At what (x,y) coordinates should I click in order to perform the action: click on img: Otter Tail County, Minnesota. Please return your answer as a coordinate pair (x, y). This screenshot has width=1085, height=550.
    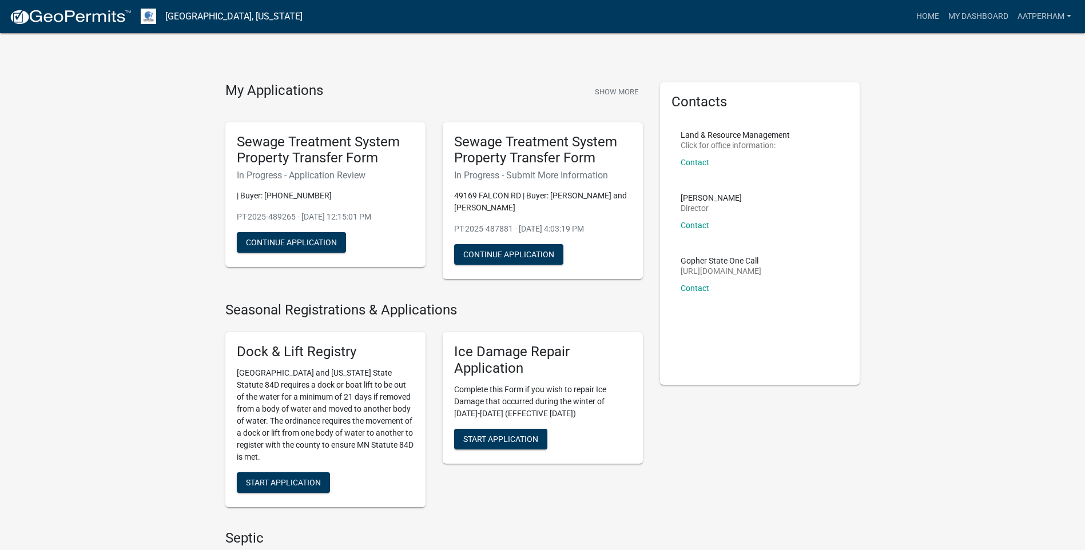
    Looking at the image, I should click on (148, 16).